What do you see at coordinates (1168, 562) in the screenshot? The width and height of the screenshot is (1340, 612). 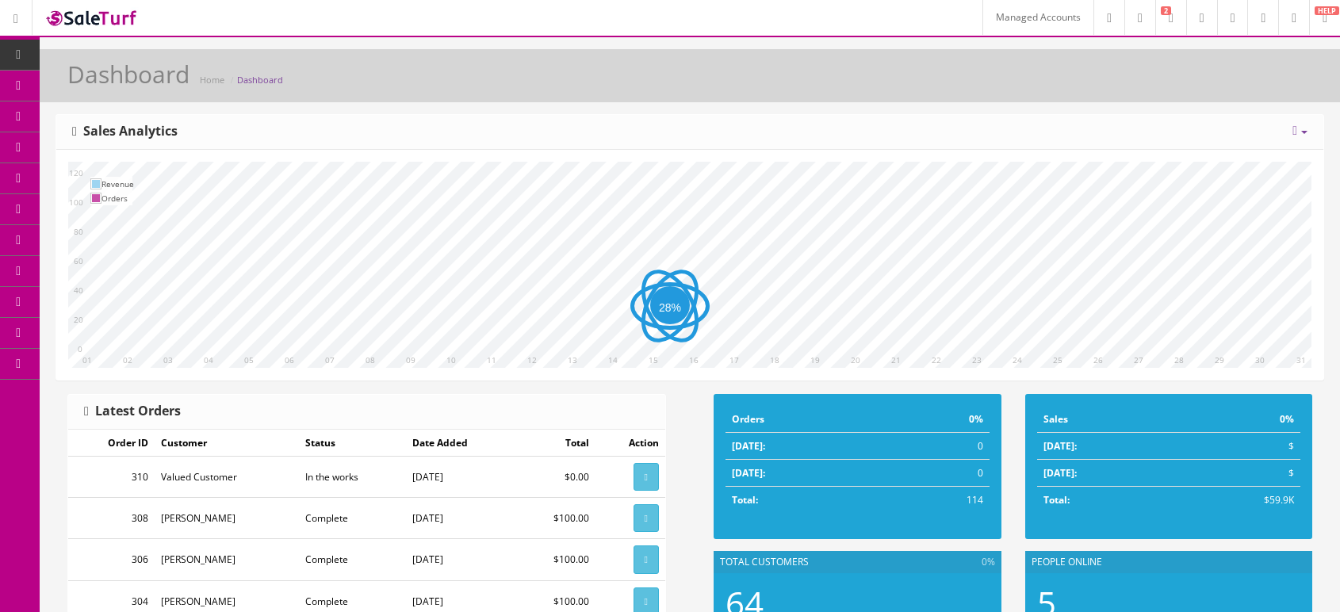 I see `div: People Online` at bounding box center [1168, 562].